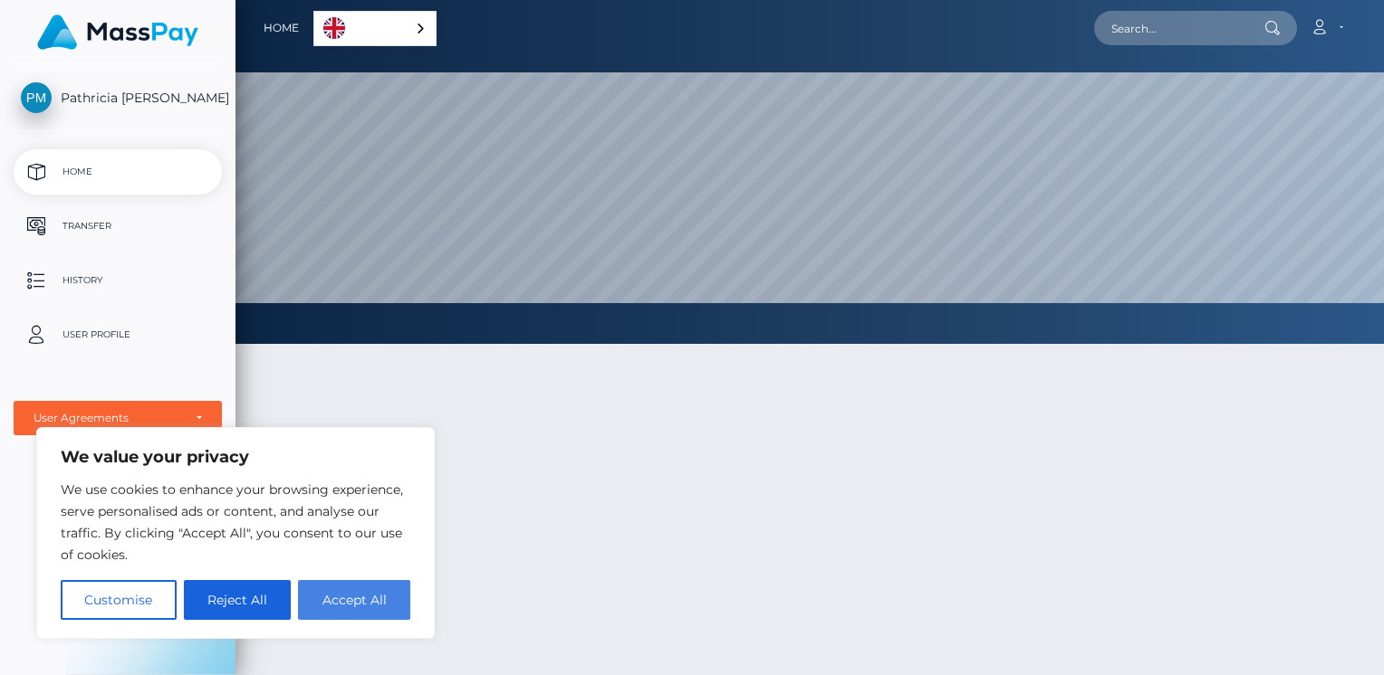 The height and width of the screenshot is (675, 1384). Describe the element at coordinates (375, 28) in the screenshot. I see `div: Language` at that location.